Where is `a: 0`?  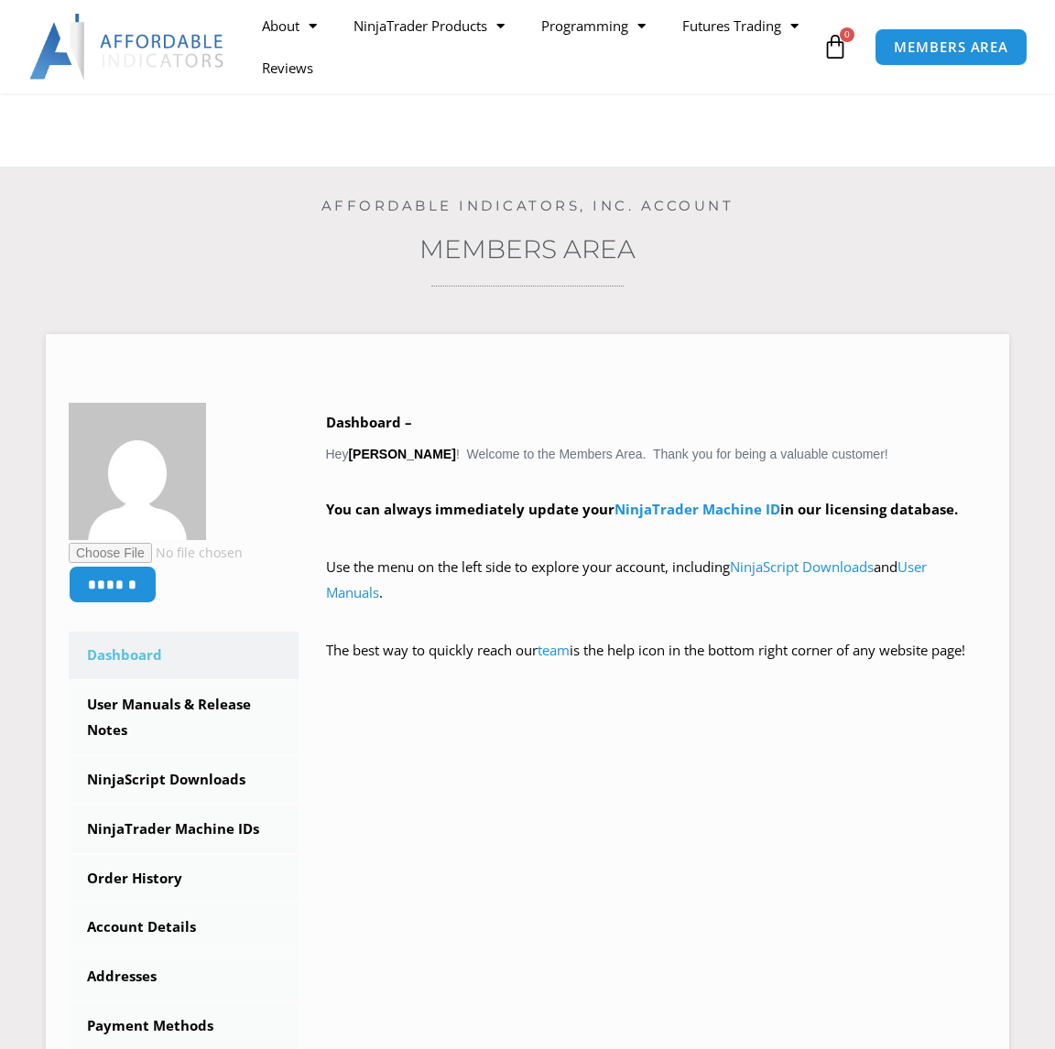
a: 0 is located at coordinates (835, 47).